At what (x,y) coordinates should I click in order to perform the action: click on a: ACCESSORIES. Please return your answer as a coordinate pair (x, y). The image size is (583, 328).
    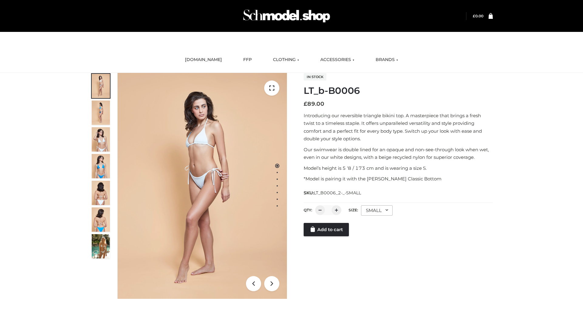
    Looking at the image, I should click on (337, 60).